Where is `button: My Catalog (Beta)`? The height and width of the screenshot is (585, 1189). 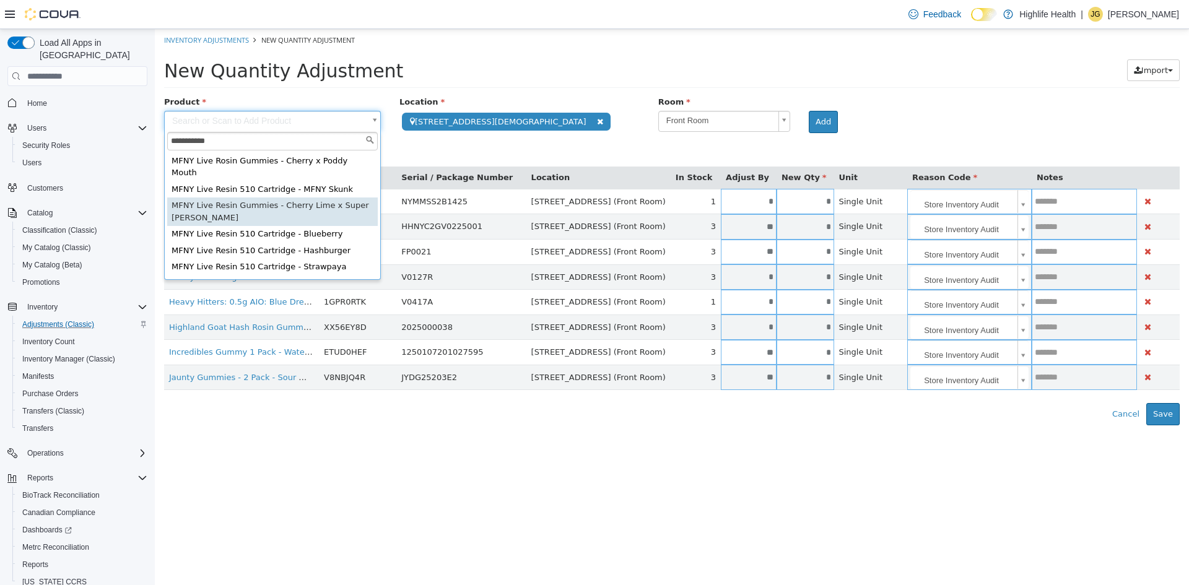
button: My Catalog (Beta) is located at coordinates (82, 265).